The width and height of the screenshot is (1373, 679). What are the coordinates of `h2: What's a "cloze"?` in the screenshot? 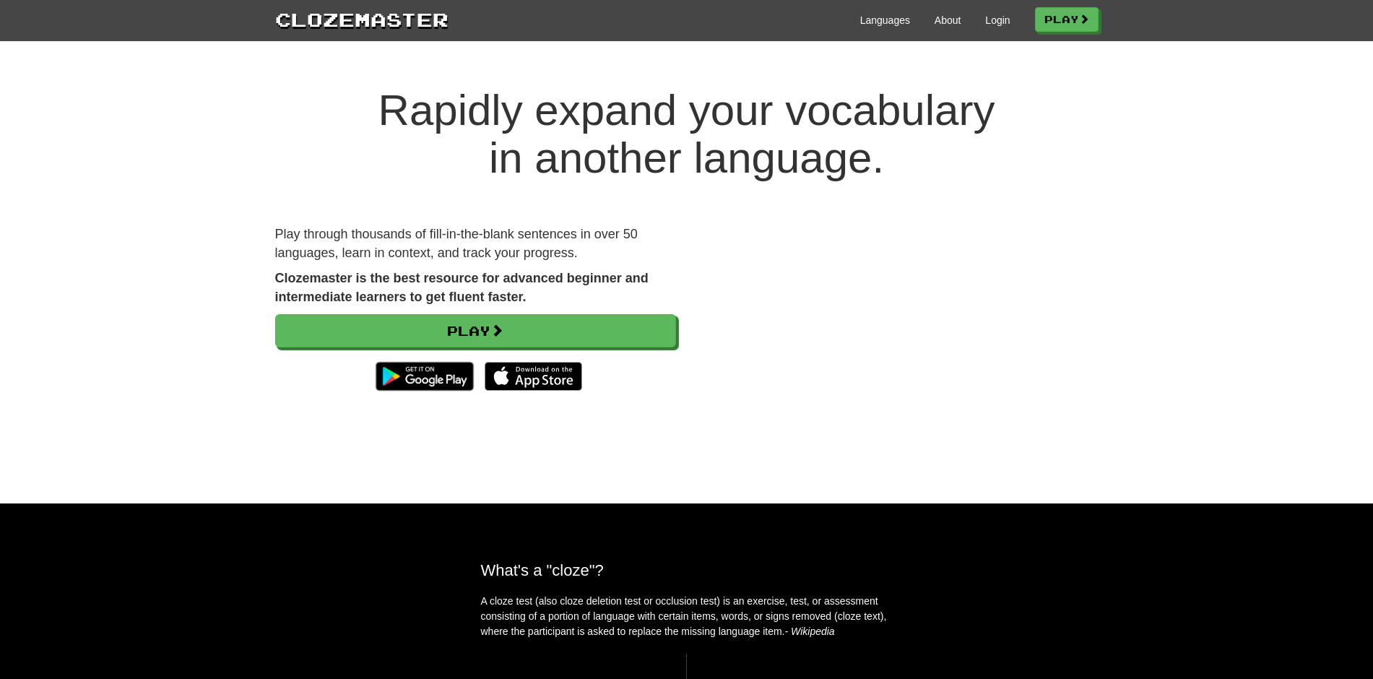 It's located at (687, 570).